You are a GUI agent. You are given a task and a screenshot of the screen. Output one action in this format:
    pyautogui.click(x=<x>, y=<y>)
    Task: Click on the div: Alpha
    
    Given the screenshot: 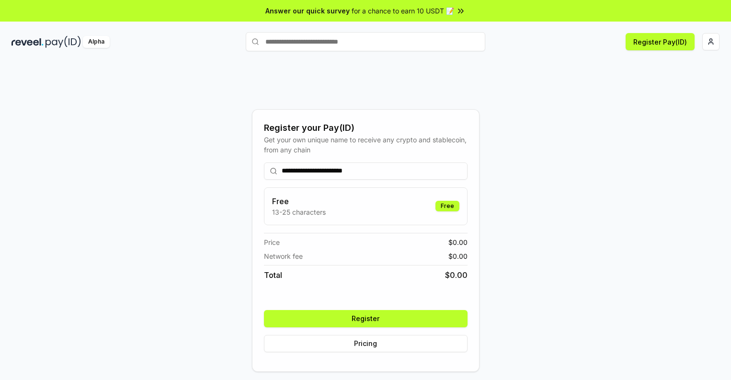 What is the action you would take?
    pyautogui.click(x=96, y=42)
    